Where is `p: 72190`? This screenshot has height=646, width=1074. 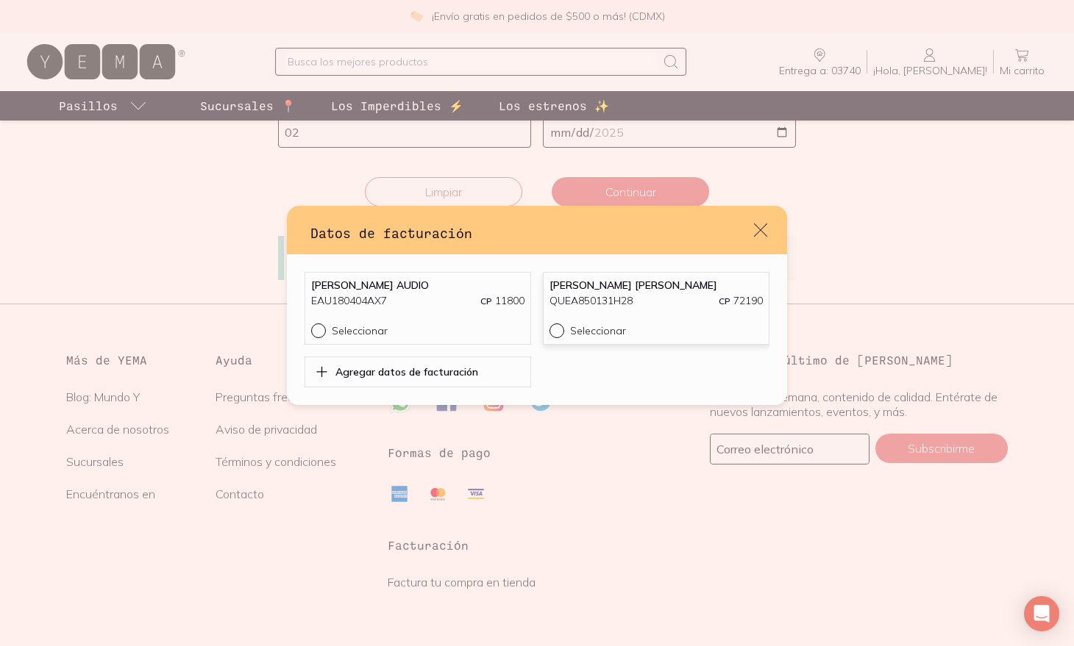
p: 72190 is located at coordinates (741, 301).